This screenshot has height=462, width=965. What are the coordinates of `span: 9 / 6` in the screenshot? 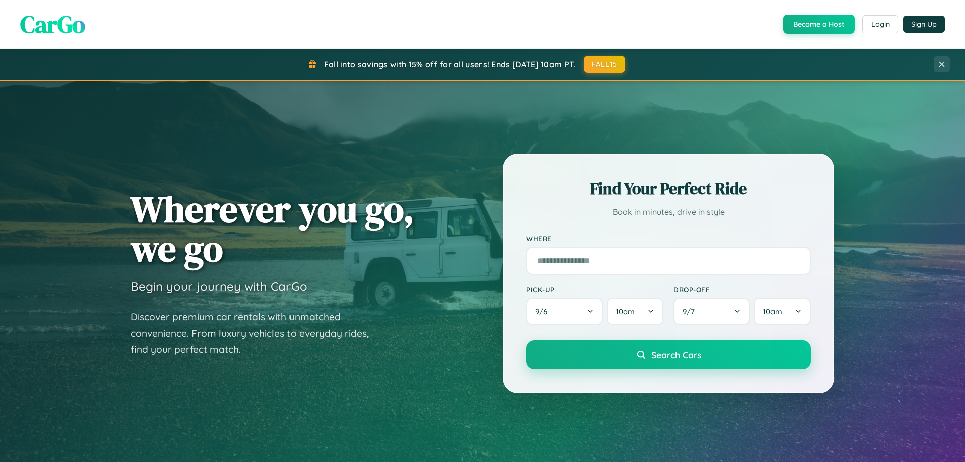 It's located at (544, 311).